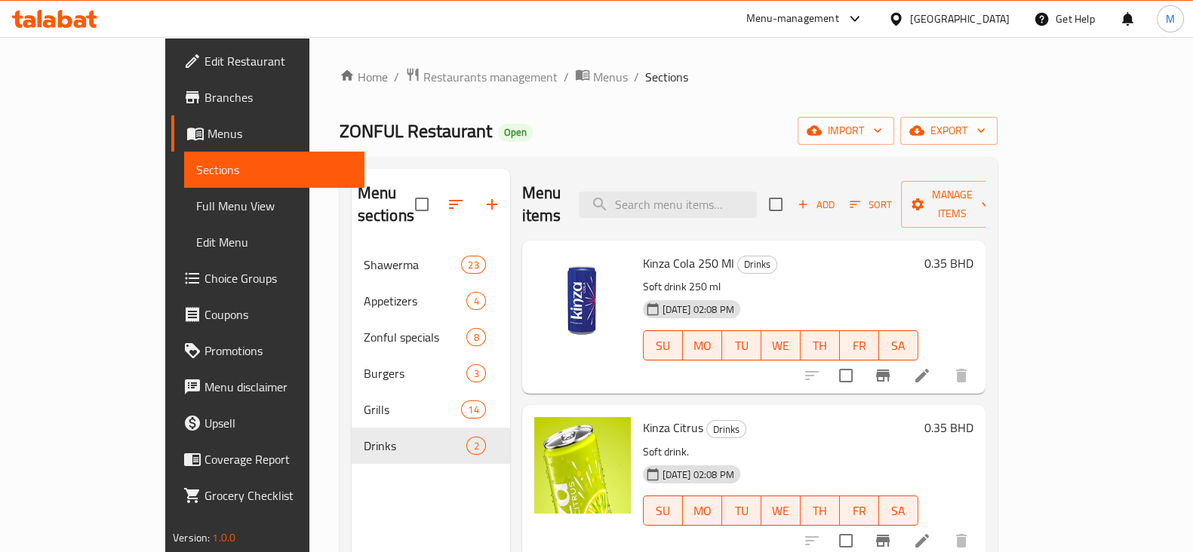 The height and width of the screenshot is (552, 1193). What do you see at coordinates (268, 459) in the screenshot?
I see `a: Coverage Report` at bounding box center [268, 459].